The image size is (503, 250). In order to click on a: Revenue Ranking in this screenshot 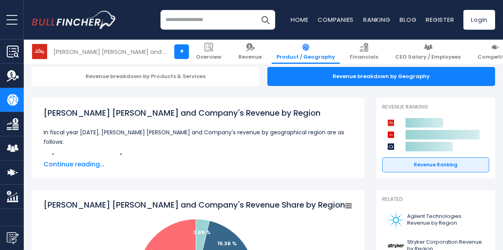, I will do `click(436, 165)`.